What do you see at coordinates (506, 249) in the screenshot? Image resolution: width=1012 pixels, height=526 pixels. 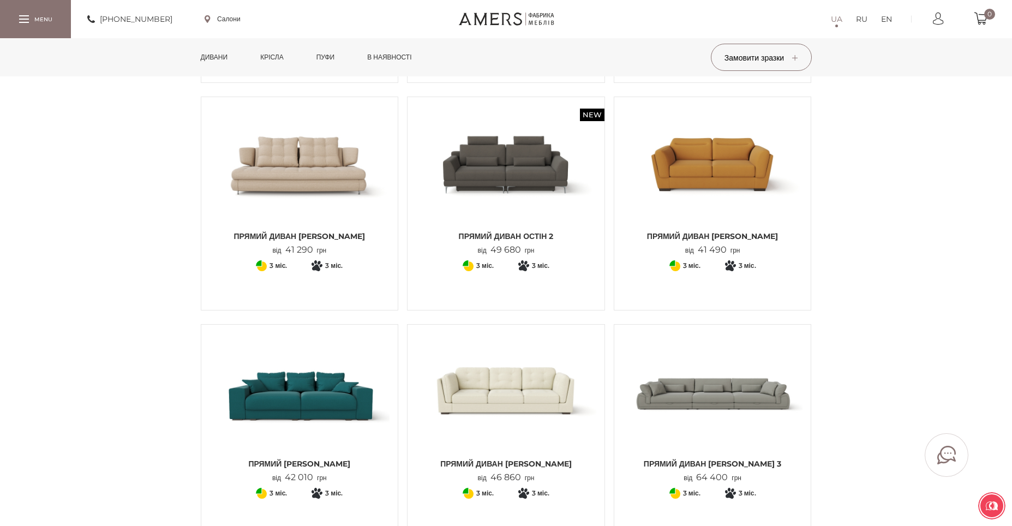 I see `span: 49 680` at bounding box center [506, 249].